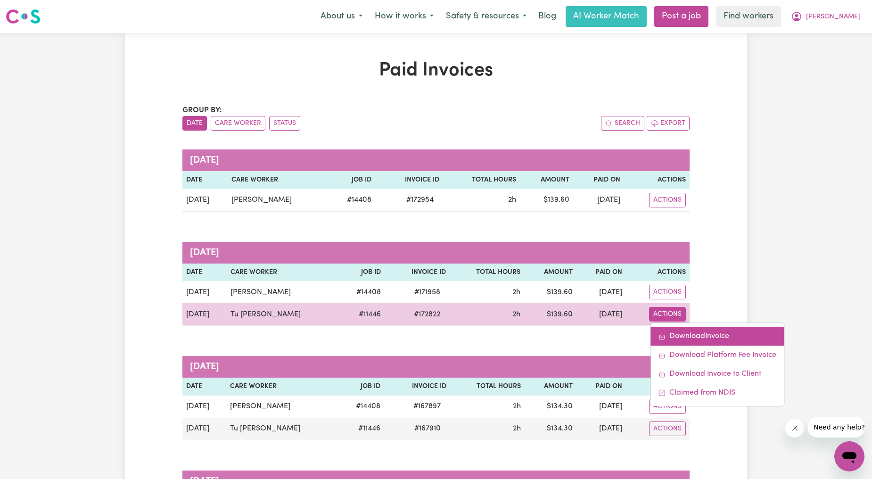 This screenshot has width=872, height=479. I want to click on span: Group by:, so click(202, 110).